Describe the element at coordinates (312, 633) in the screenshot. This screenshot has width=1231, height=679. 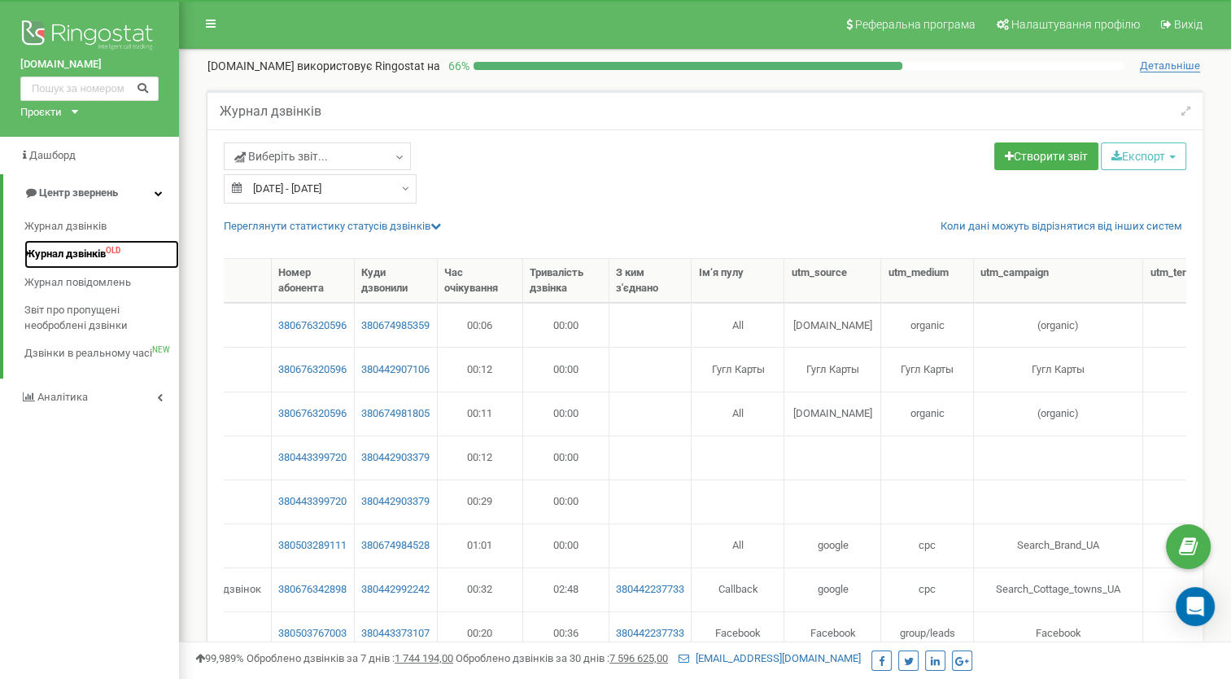
I see `a: 380503767003` at that location.